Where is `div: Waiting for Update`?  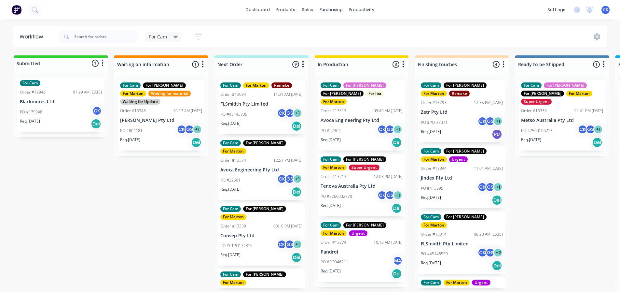 div: Waiting for Update is located at coordinates (140, 102).